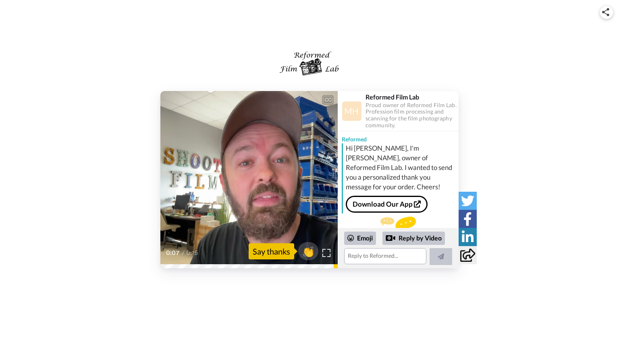 This screenshot has height=348, width=619. Describe the element at coordinates (193, 253) in the screenshot. I see `span: 0:15` at that location.